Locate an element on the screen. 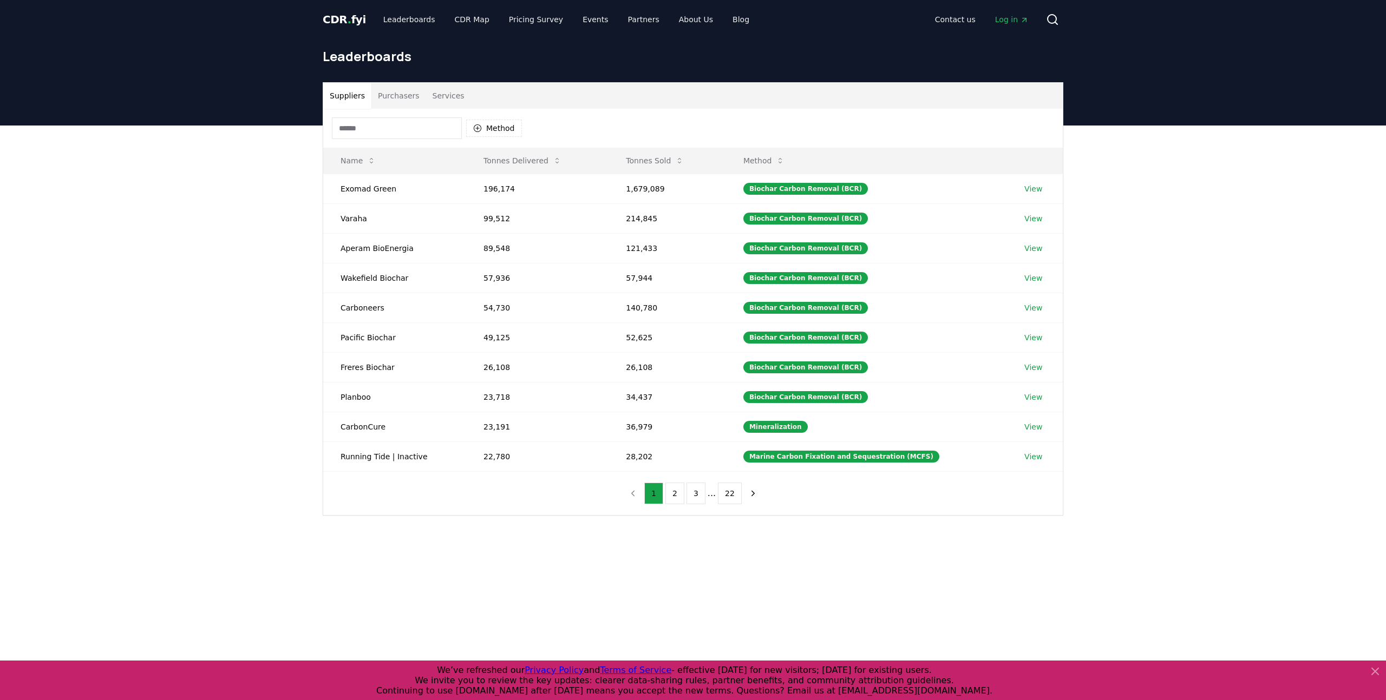 The image size is (1386, 700). a: CDR Map is located at coordinates (472, 19).